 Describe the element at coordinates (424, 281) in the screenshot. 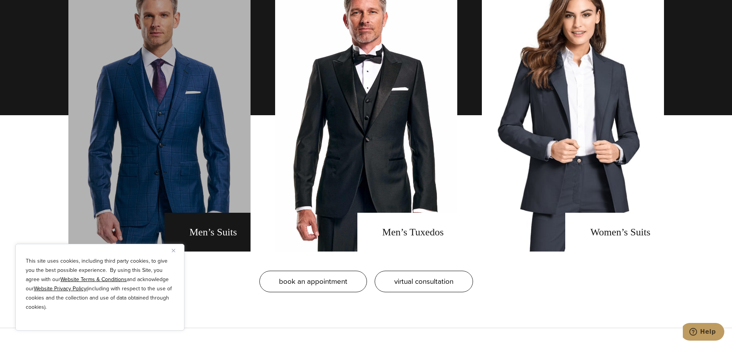

I see `span: virtual consultation` at that location.